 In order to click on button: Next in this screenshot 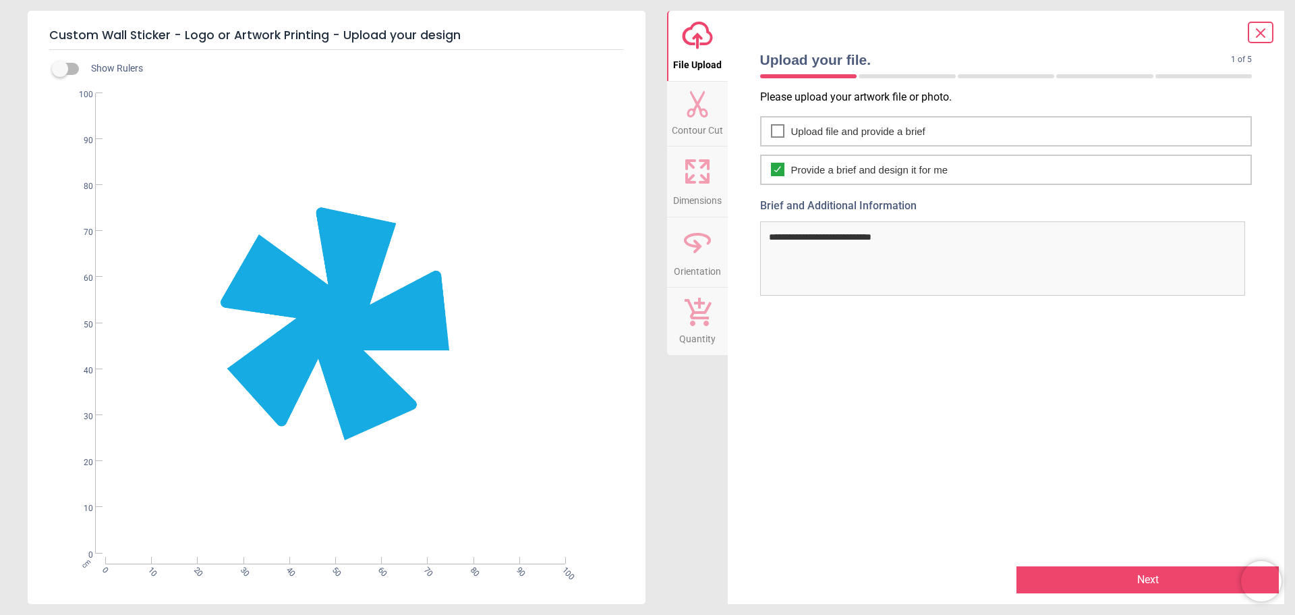, I will do `click(1147, 579)`.